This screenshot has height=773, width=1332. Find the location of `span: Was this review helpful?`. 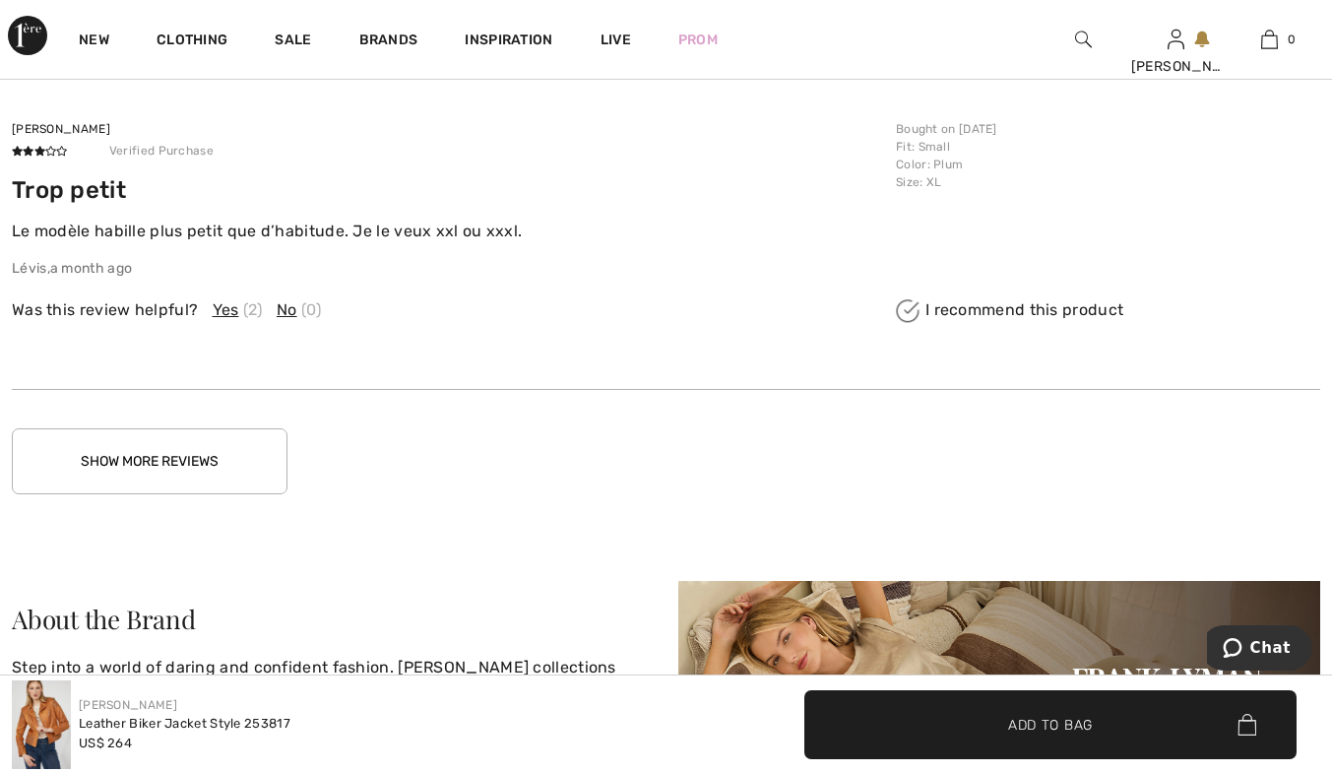

span: Was this review helpful? is located at coordinates (104, 310).